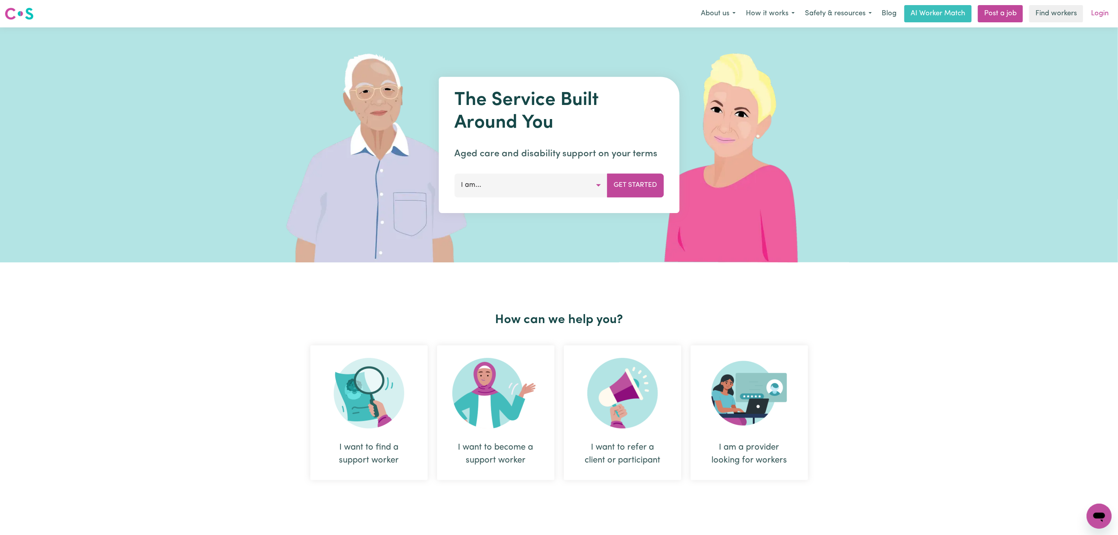  Describe the element at coordinates (838, 14) in the screenshot. I see `button: Safety & resources` at that location.